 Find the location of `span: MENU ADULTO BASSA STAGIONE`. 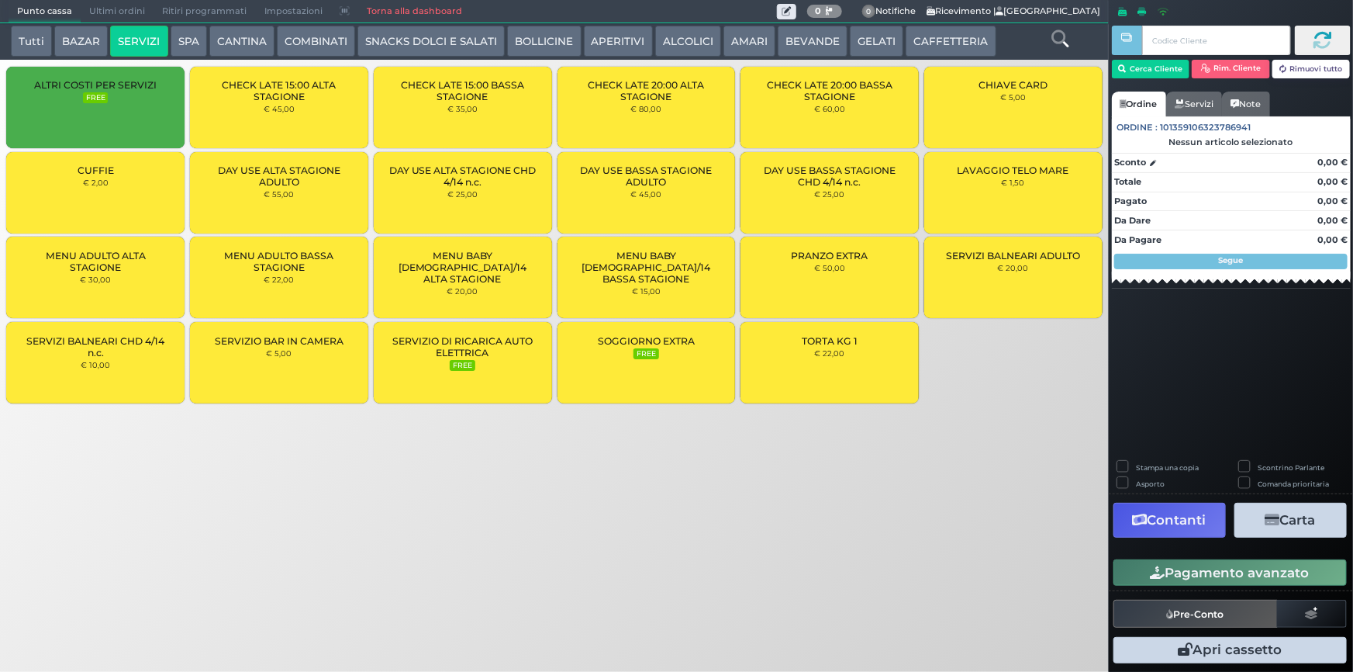

span: MENU ADULTO BASSA STAGIONE is located at coordinates (279, 261).